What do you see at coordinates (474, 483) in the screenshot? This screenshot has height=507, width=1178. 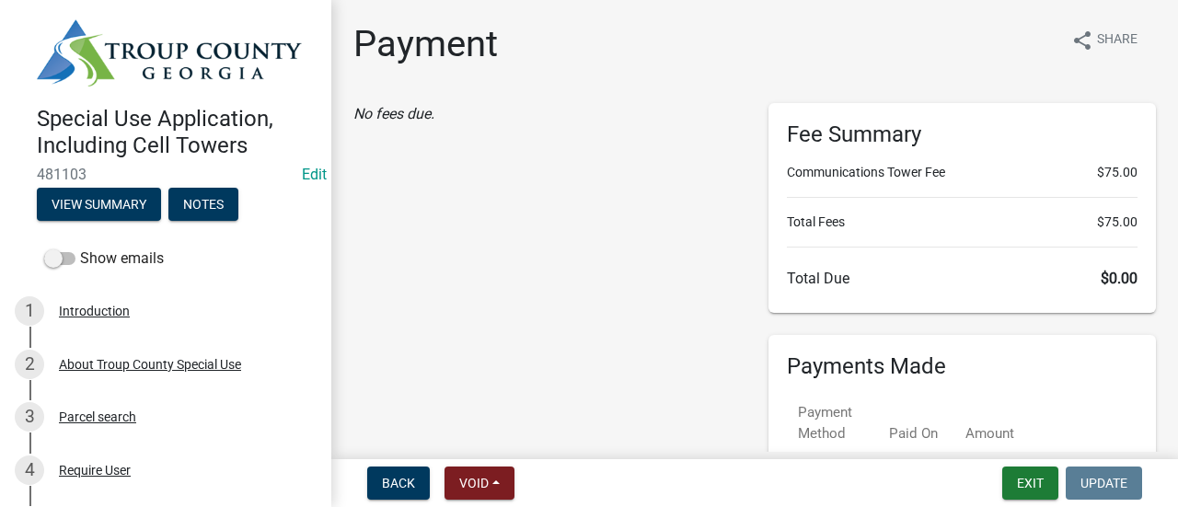 I see `span: Void` at bounding box center [474, 483].